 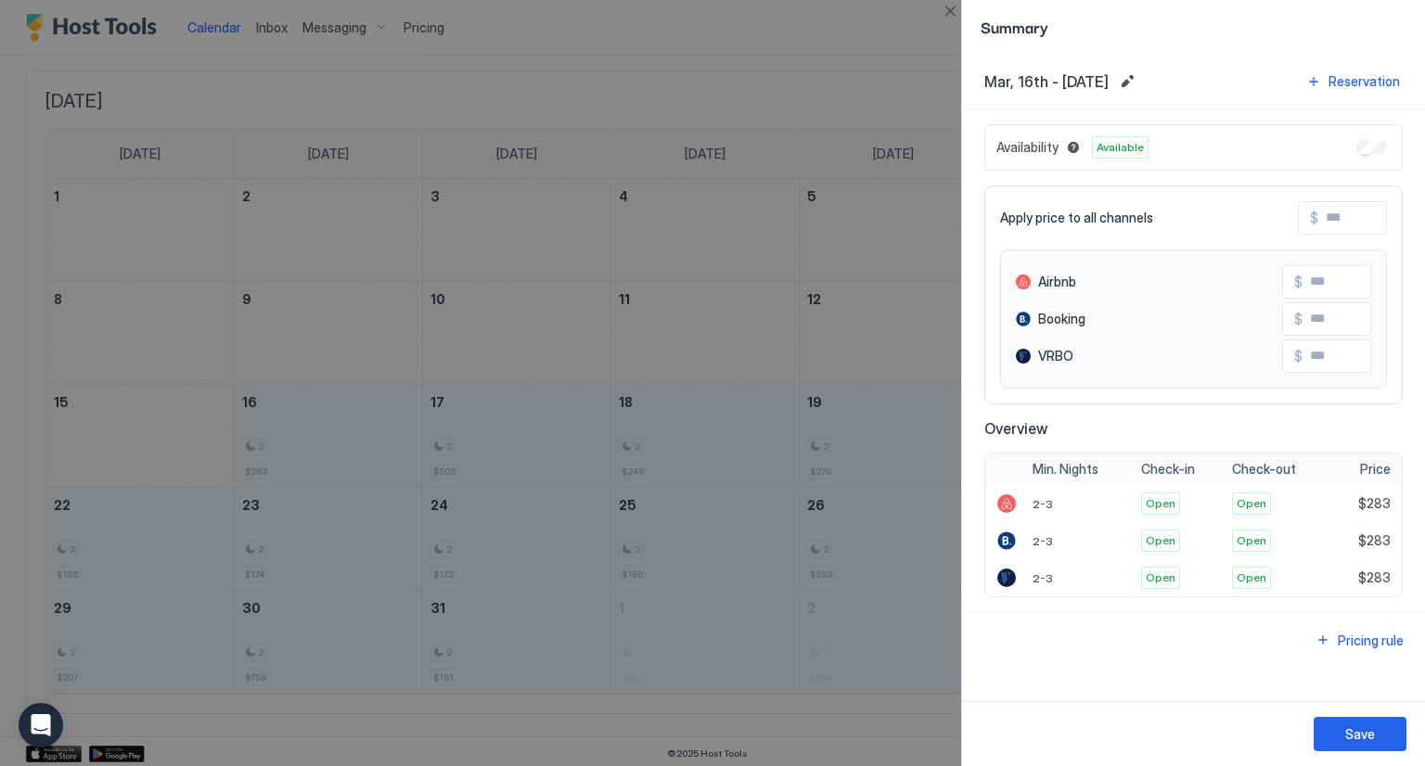 I want to click on span: Min. Nights, so click(x=1065, y=470).